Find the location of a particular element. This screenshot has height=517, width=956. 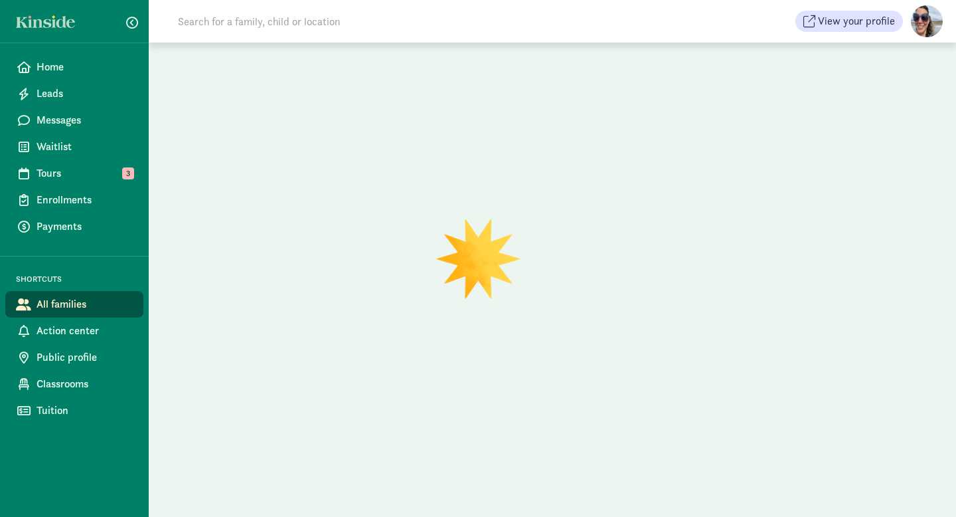

a: Action center is located at coordinates (74, 331).